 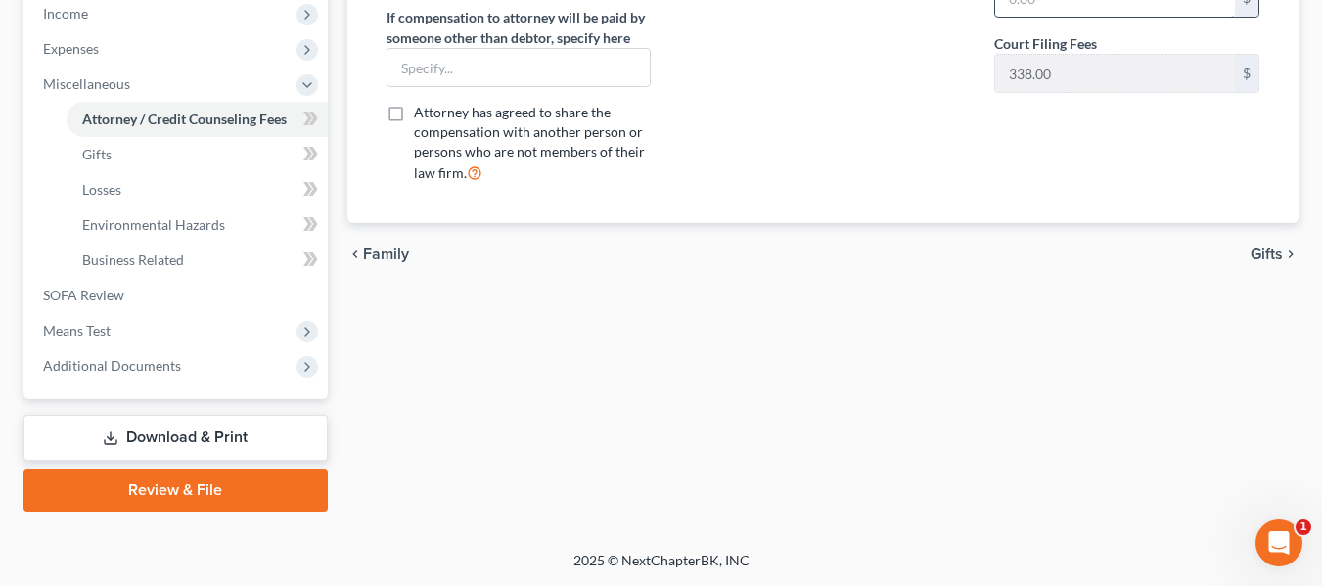 What do you see at coordinates (133, 259) in the screenshot?
I see `span: Business Related` at bounding box center [133, 259].